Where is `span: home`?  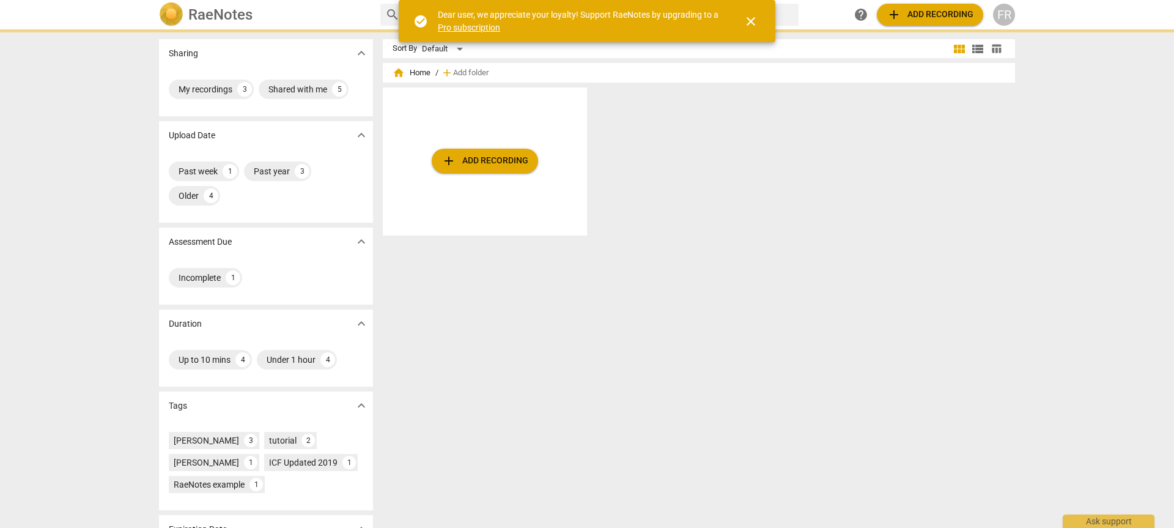
span: home is located at coordinates (399, 73).